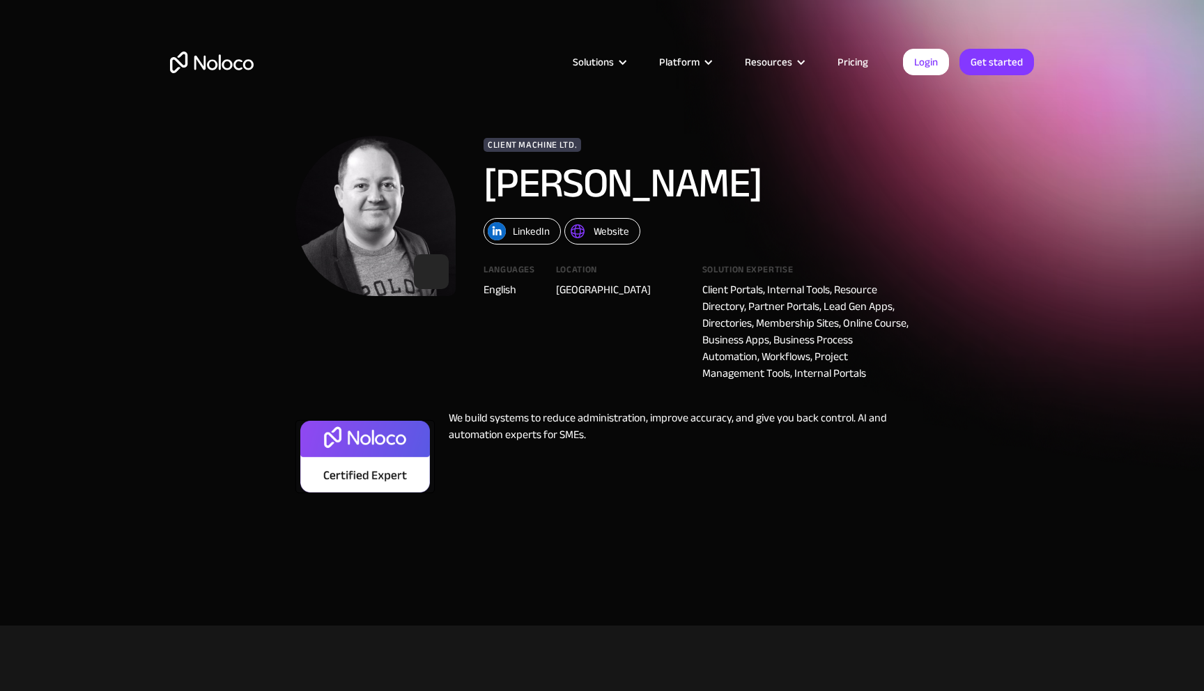  I want to click on a: Website, so click(602, 231).